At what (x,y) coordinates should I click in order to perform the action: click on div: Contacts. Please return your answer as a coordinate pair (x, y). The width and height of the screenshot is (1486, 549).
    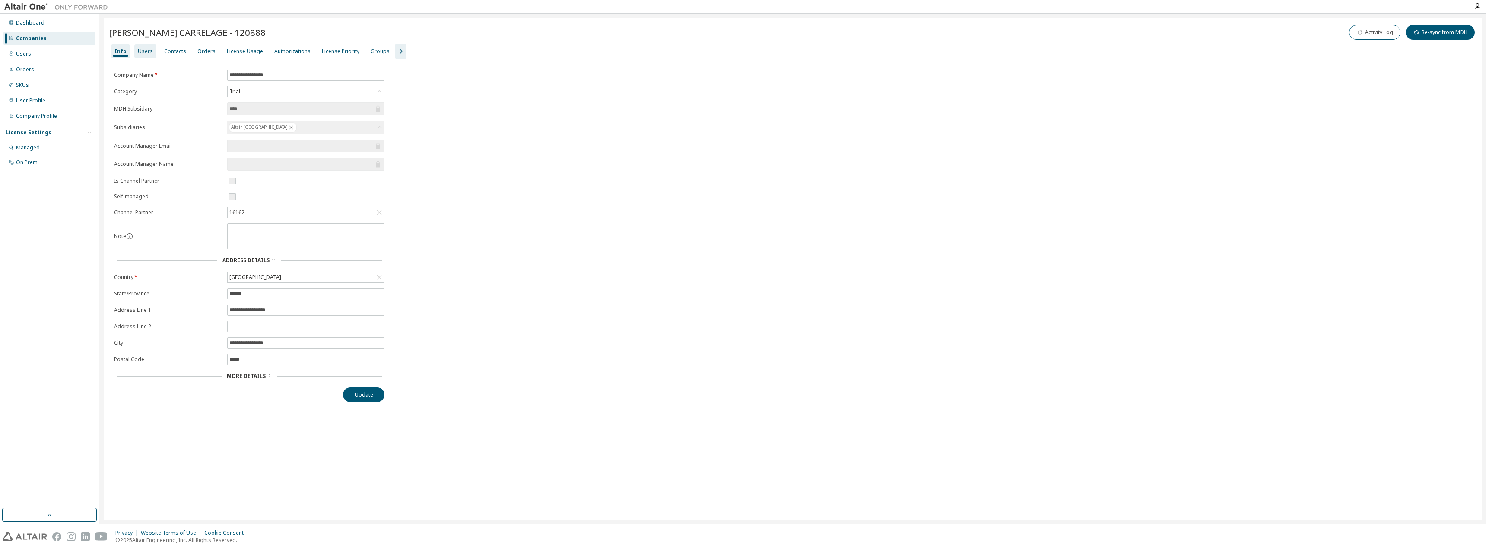
    Looking at the image, I should click on (175, 51).